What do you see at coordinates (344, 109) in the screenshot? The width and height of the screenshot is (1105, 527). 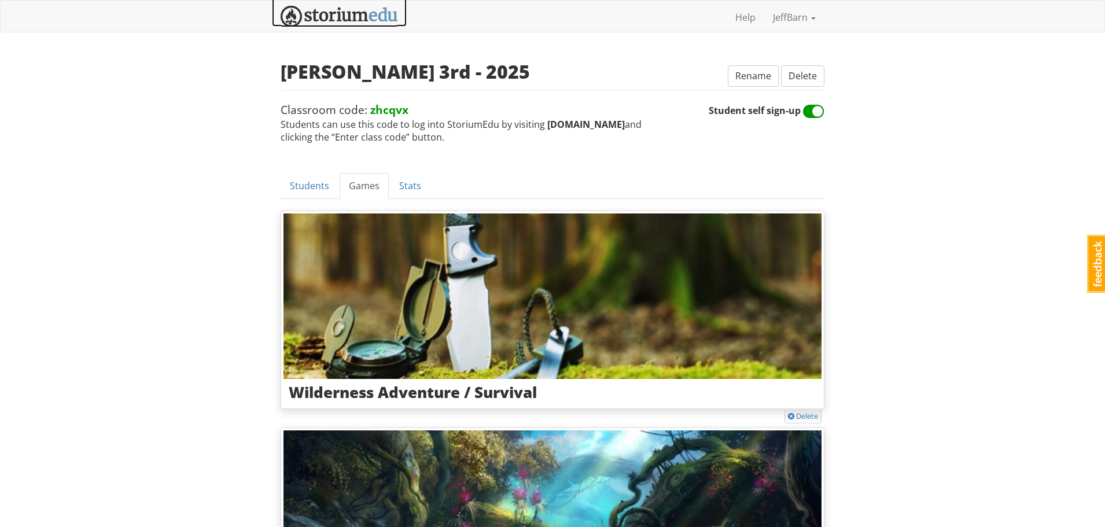 I see `span: Classroom code:` at bounding box center [344, 109].